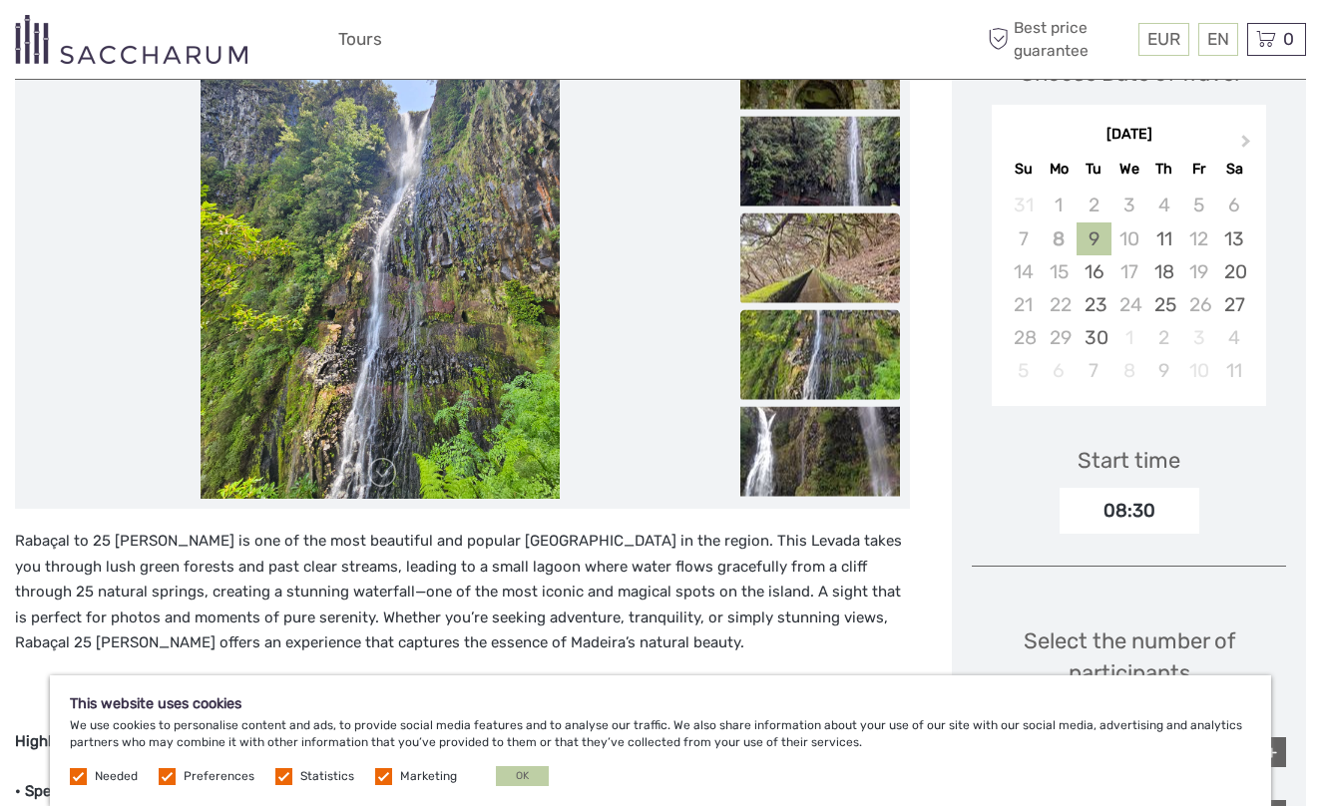 Image resolution: width=1321 pixels, height=806 pixels. Describe the element at coordinates (1198, 271) in the screenshot. I see `div: Not available Friday, September 19th, 2025` at that location.